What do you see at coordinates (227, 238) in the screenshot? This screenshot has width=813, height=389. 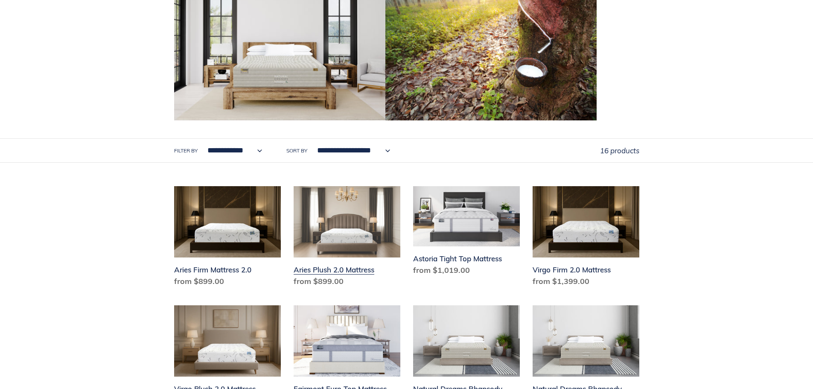 I see `a: Aries Firm Mattress 2.0` at bounding box center [227, 238].